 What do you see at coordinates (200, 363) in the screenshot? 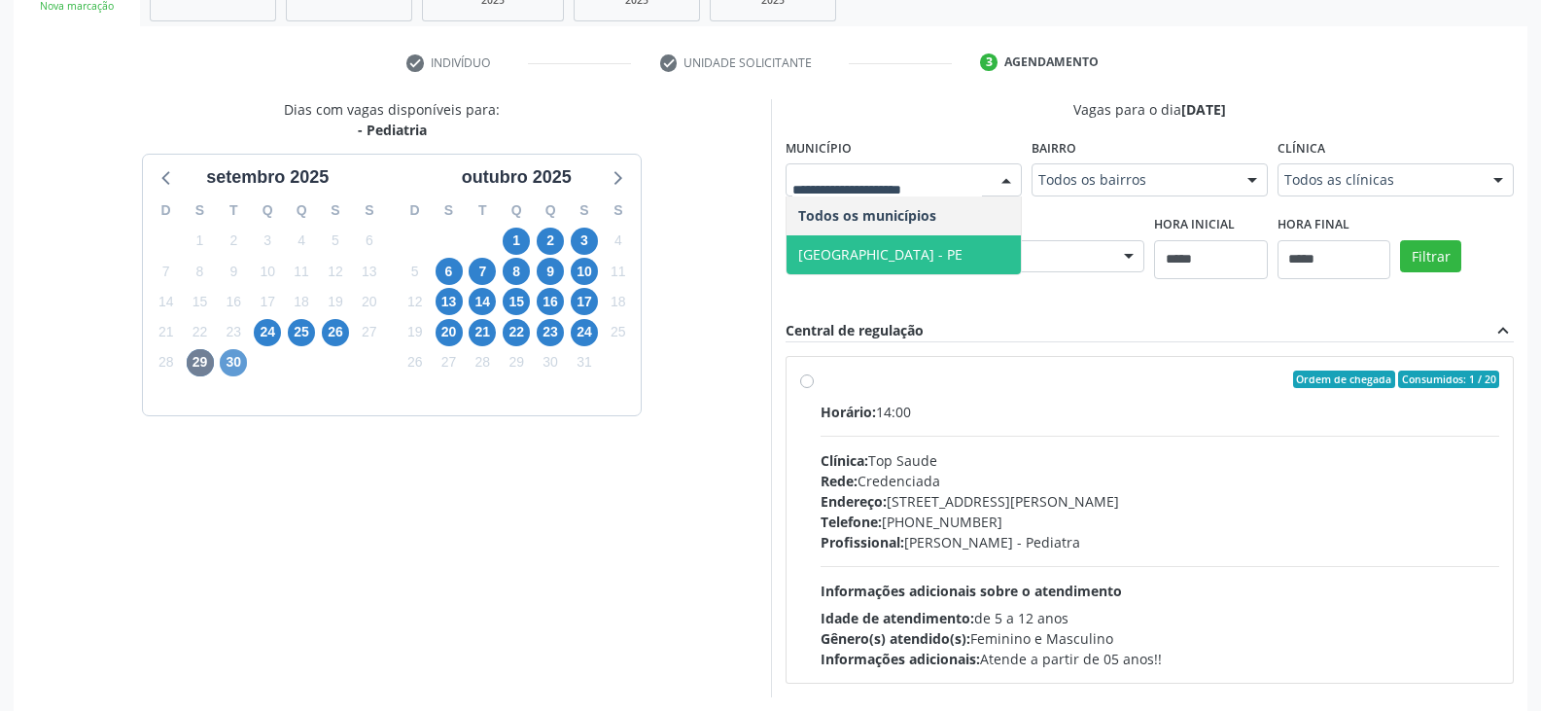
I see `span: segunda-feira, 29 de setembro de 2025` at bounding box center [200, 363].